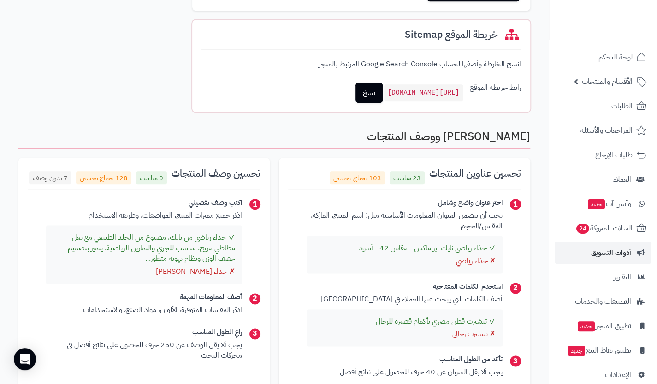  Describe the element at coordinates (25, 359) in the screenshot. I see `div: Open Intercom Messenger` at that location.